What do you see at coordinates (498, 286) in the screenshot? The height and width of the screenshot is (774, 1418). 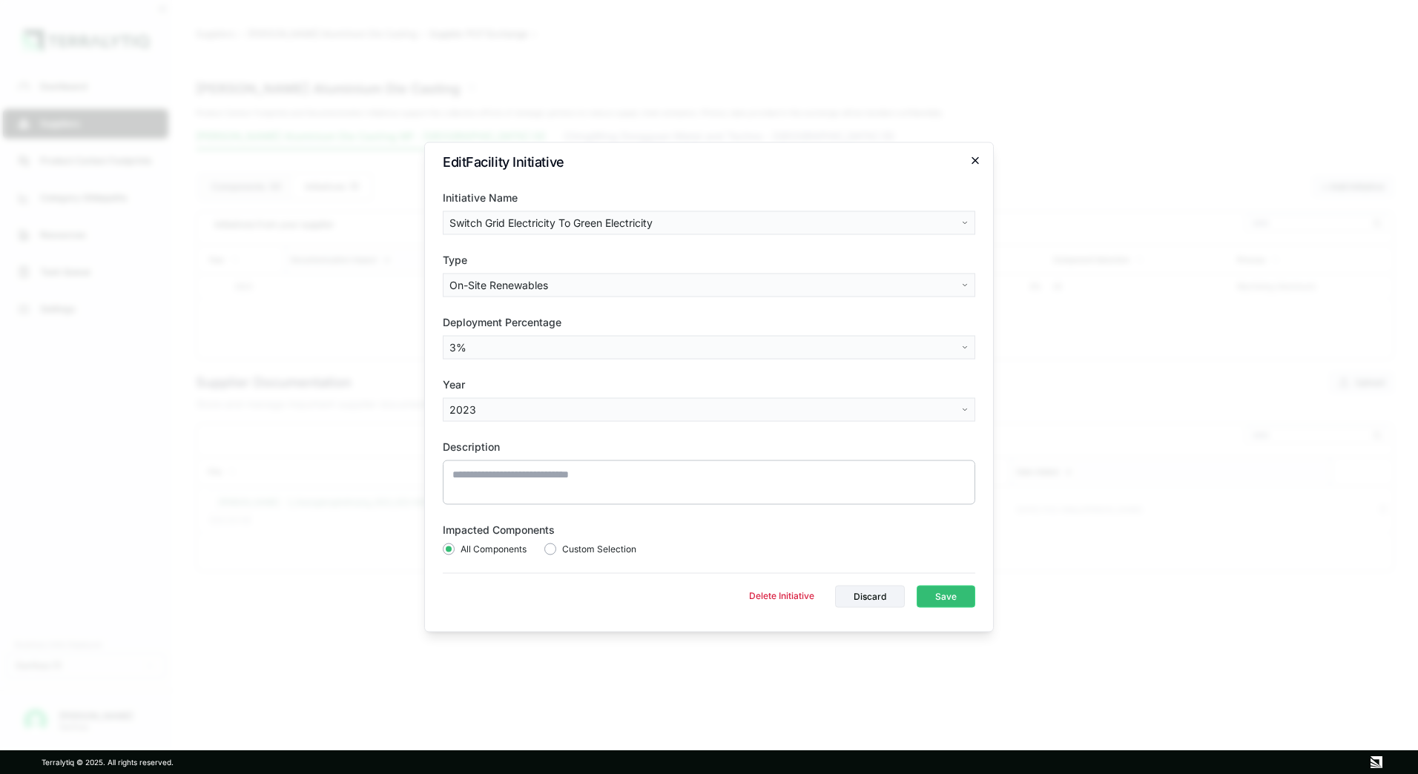 I see `span: On-Site Renewables` at bounding box center [498, 286].